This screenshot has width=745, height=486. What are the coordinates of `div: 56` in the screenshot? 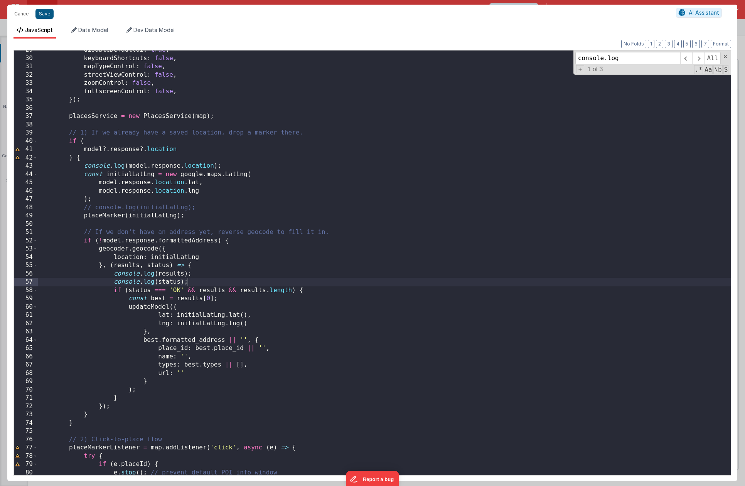 It's located at (26, 274).